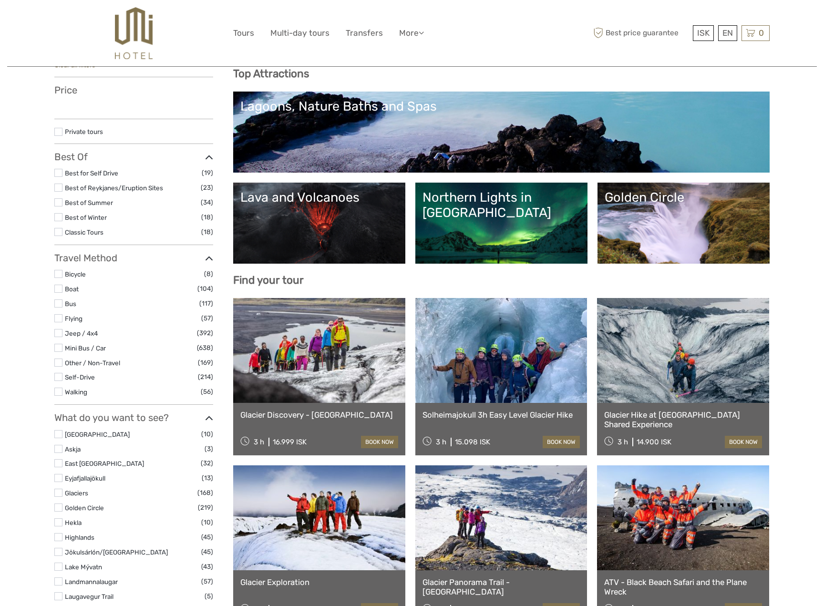 The width and height of the screenshot is (824, 606). Describe the element at coordinates (501, 415) in the screenshot. I see `a: Solheimajokull 3h Easy Level Glacier Hike` at that location.